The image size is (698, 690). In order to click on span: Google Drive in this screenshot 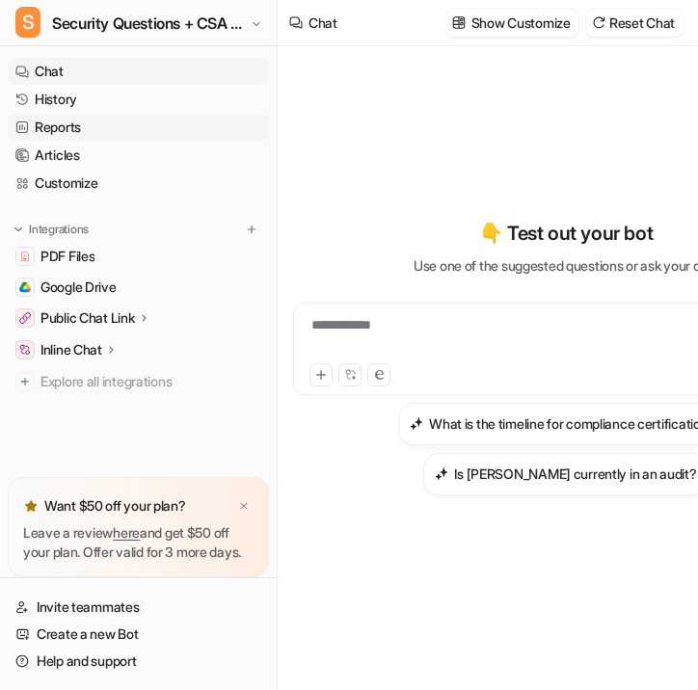, I will do `click(78, 287)`.